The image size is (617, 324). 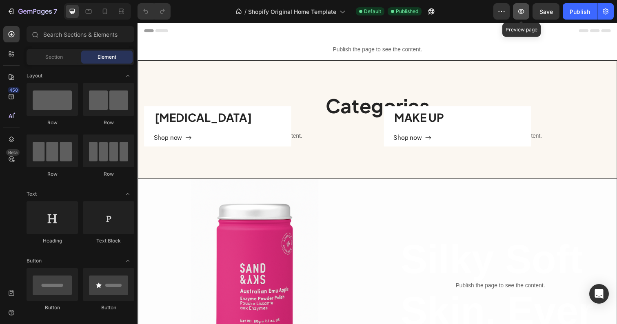 I want to click on p: 7, so click(x=55, y=11).